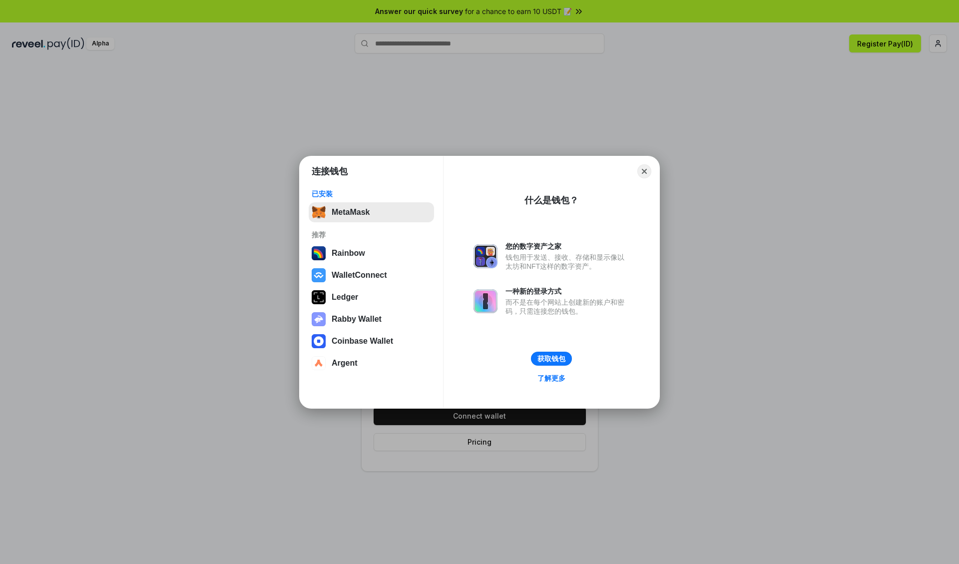 The image size is (959, 564). I want to click on button: WalletConnect, so click(371, 275).